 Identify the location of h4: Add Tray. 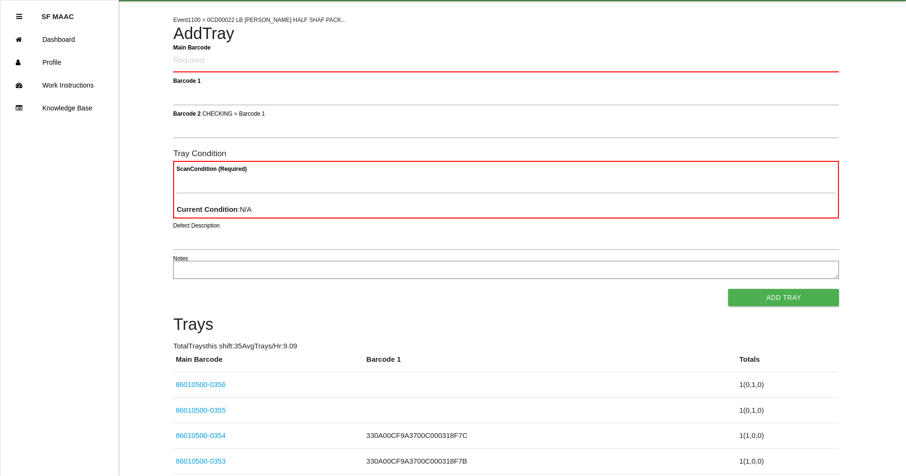
(506, 34).